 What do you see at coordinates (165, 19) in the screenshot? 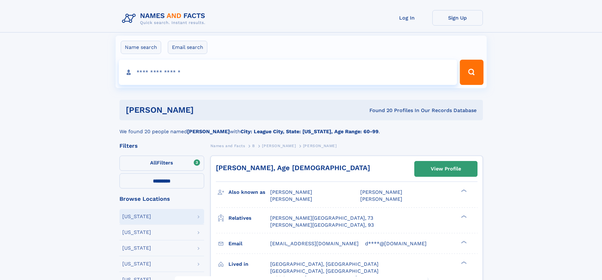
I see `img: Logo Names and Facts` at bounding box center [165, 19].